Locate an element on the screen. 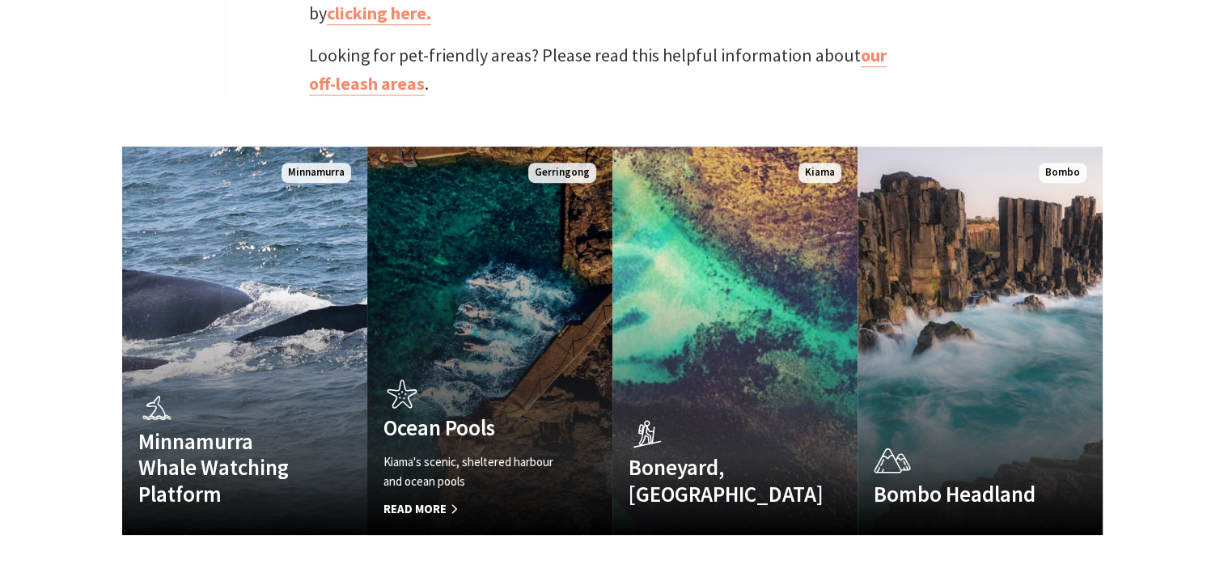  span: Gerringong is located at coordinates (562, 172).